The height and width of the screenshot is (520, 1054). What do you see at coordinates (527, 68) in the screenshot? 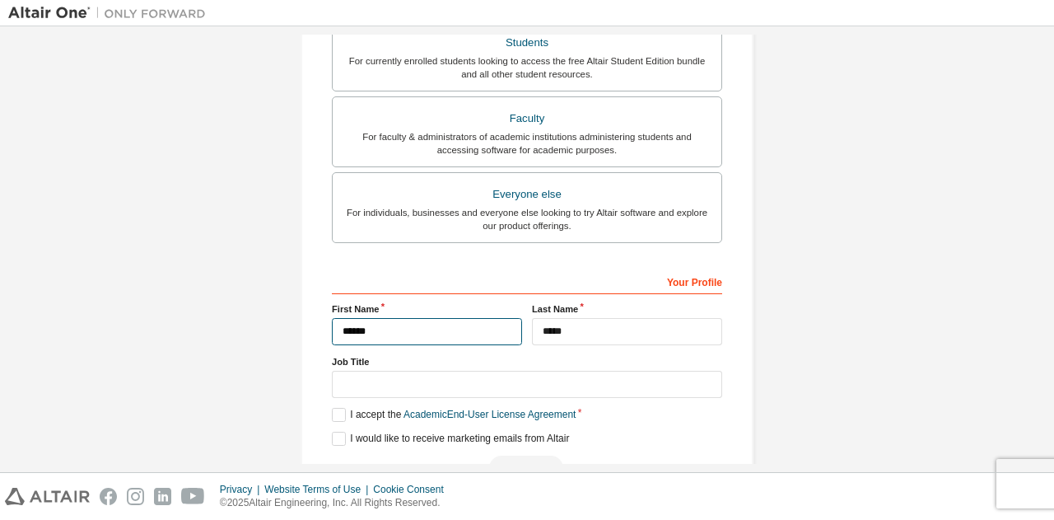
I see `div: For currently enrolled students looking to access the free Altair Student Edition bundle and all ...` at bounding box center [527, 68].